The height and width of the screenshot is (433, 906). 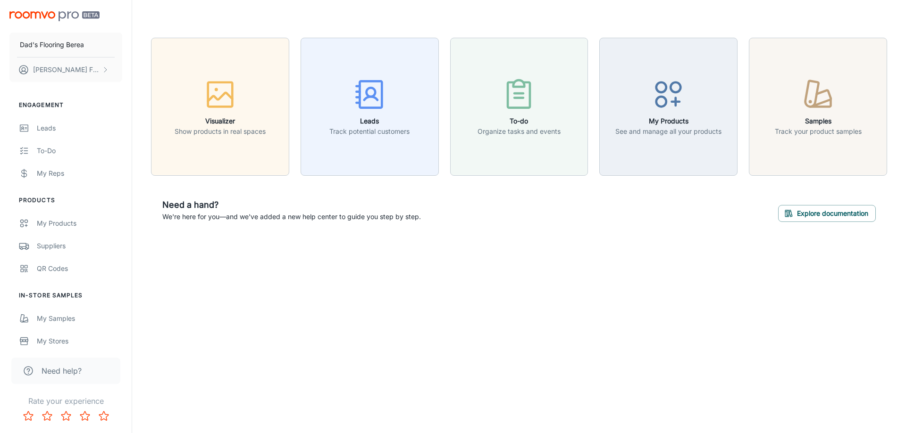 What do you see at coordinates (668, 121) in the screenshot?
I see `h6: My Products` at bounding box center [668, 121].